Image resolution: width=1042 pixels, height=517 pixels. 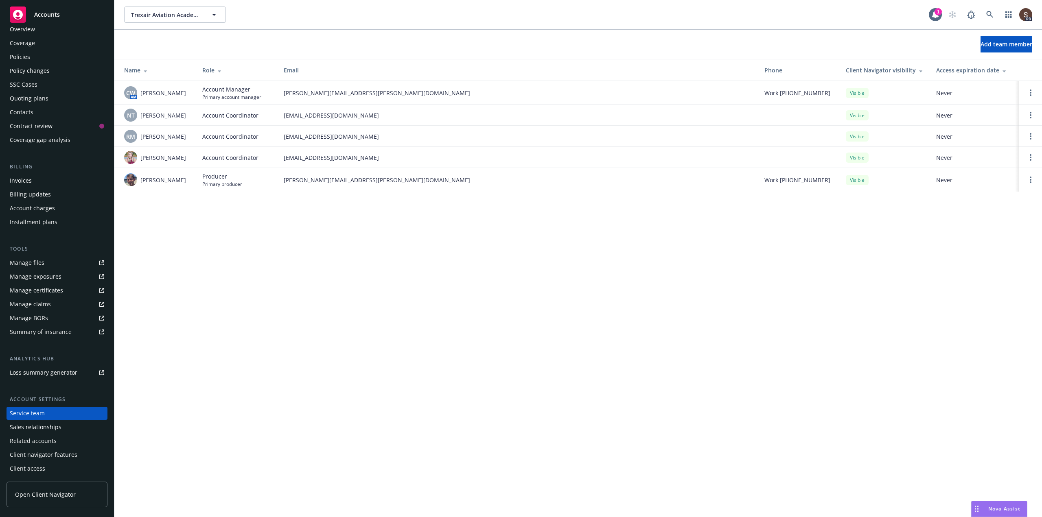 I want to click on a: Manage claims, so click(x=57, y=304).